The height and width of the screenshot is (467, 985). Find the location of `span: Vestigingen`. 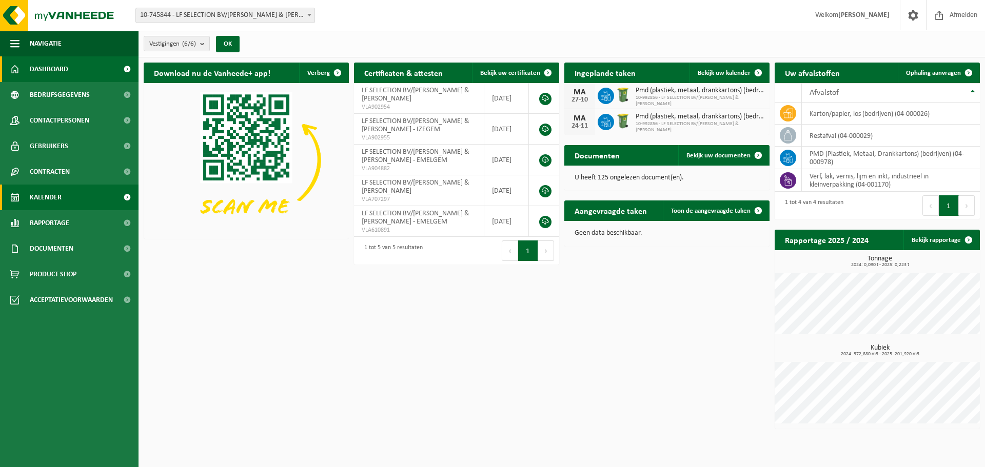

span: Vestigingen is located at coordinates (172, 44).